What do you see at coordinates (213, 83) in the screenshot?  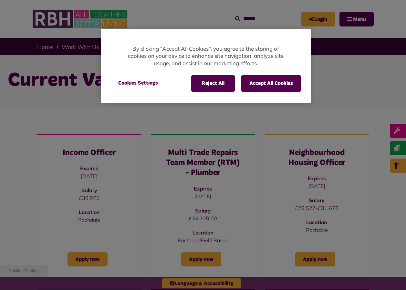 I see `button: Reject All` at bounding box center [213, 83].